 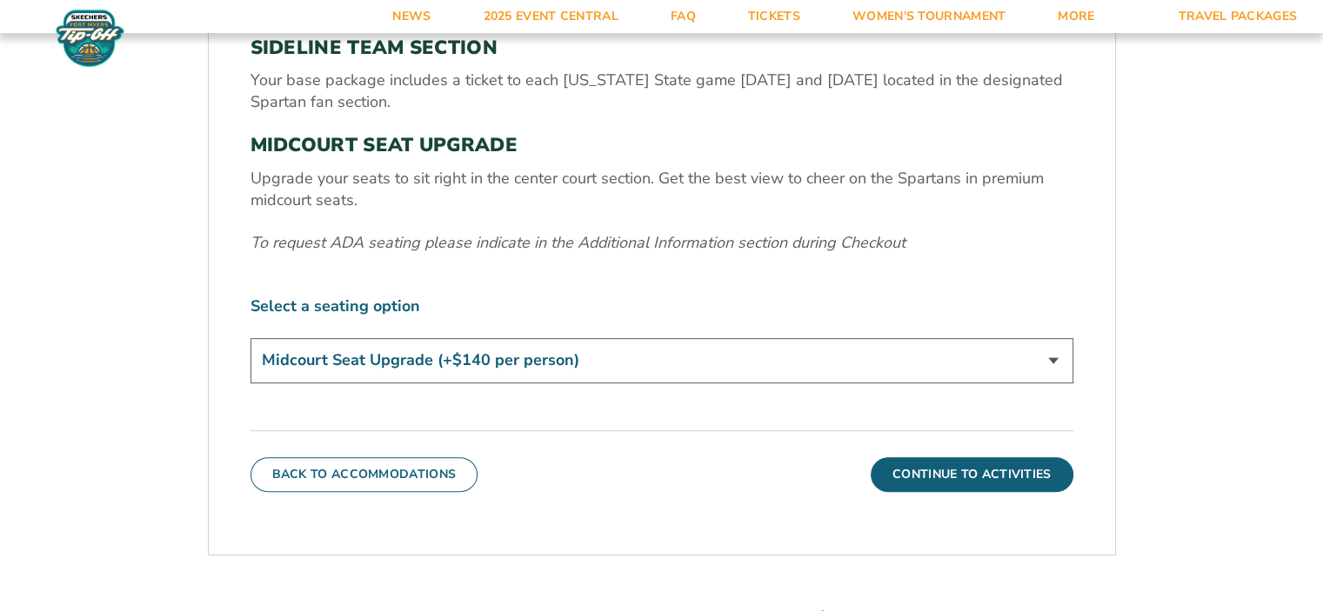 I want to click on h3: SIDELINE TEAM SECTION, so click(x=662, y=48).